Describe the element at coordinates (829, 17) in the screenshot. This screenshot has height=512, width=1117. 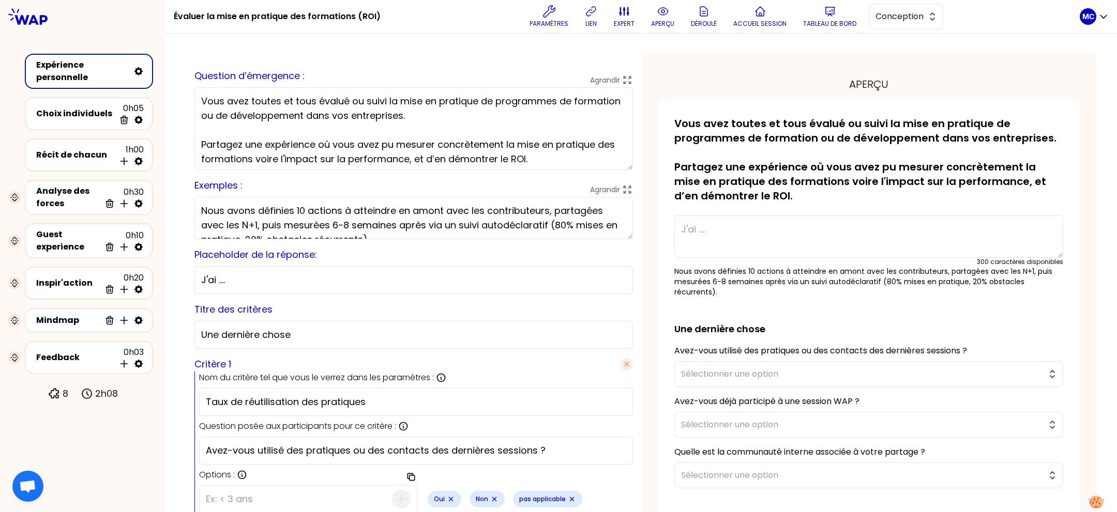
I see `button: Tableau de bord` at that location.